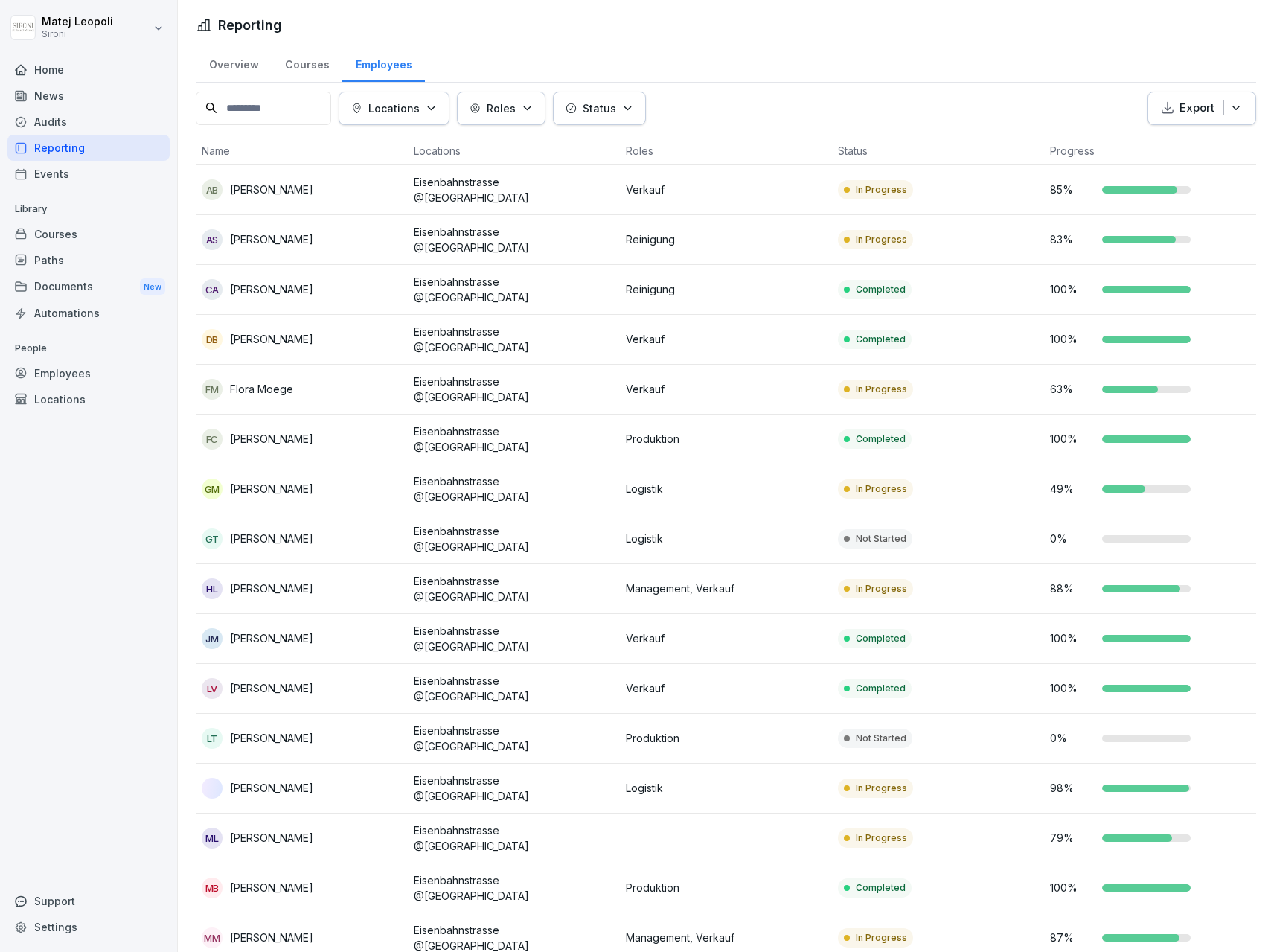  What do you see at coordinates (599, 108) in the screenshot?
I see `p: Status` at bounding box center [599, 108].